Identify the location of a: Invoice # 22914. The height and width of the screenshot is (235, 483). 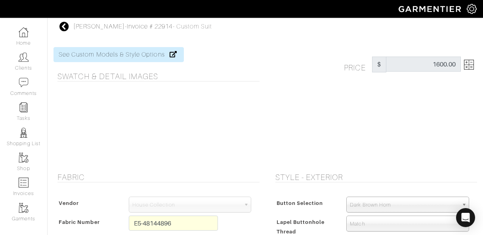
(150, 27).